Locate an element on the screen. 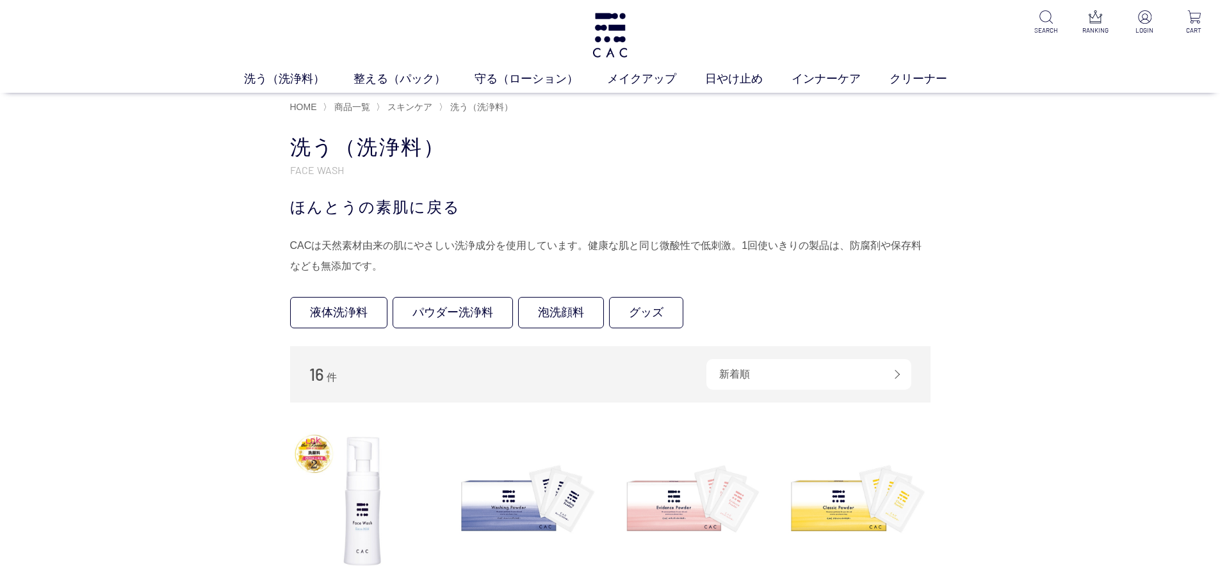  a: SEARCH is located at coordinates (1046, 22).